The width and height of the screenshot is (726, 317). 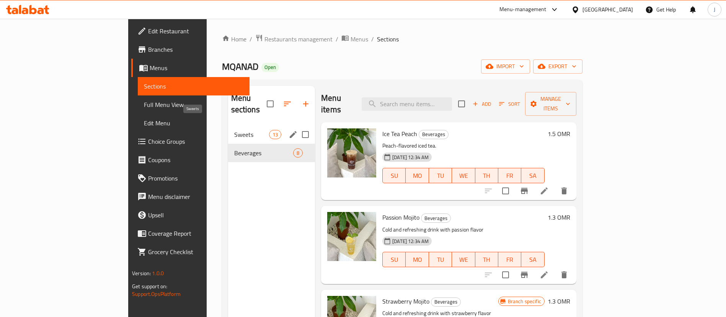 What do you see at coordinates (272, 144) in the screenshot?
I see `nav: Menu sections` at bounding box center [272, 144].